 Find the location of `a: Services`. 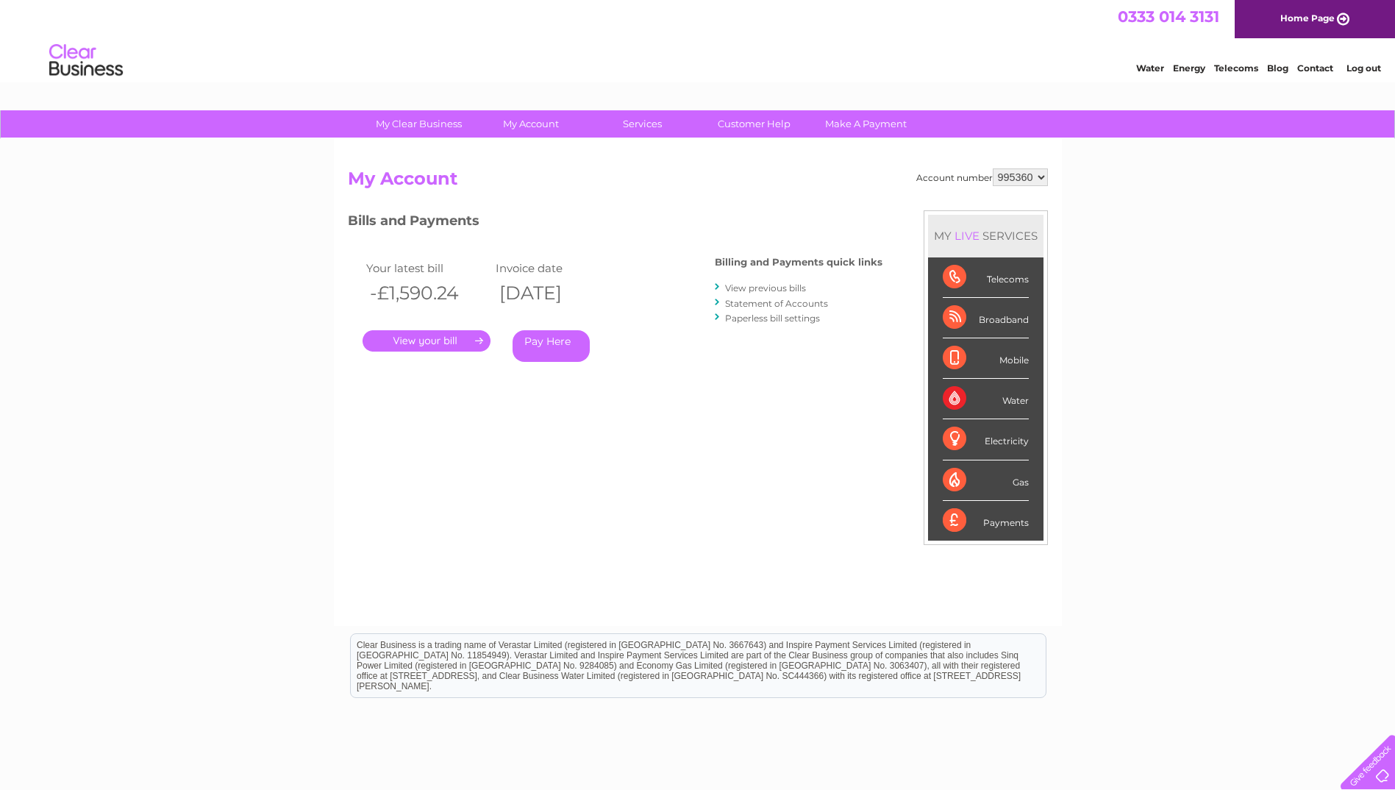

a: Services is located at coordinates (642, 124).